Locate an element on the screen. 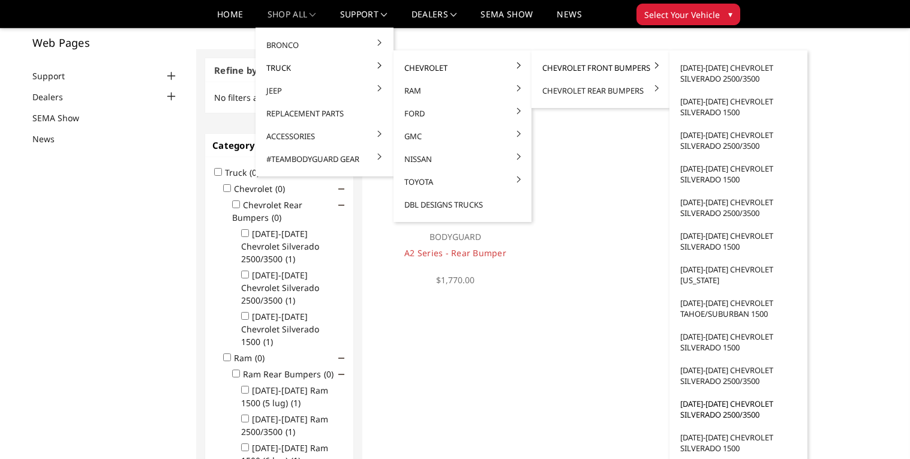 The width and height of the screenshot is (910, 459). span: No filters applied is located at coordinates (249, 97).